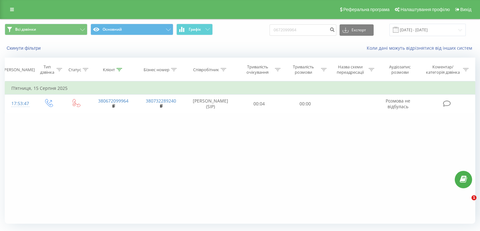 The width and height of the screenshot is (480, 231). Describe the element at coordinates (24, 48) in the screenshot. I see `button: Скинути фільтри` at that location.